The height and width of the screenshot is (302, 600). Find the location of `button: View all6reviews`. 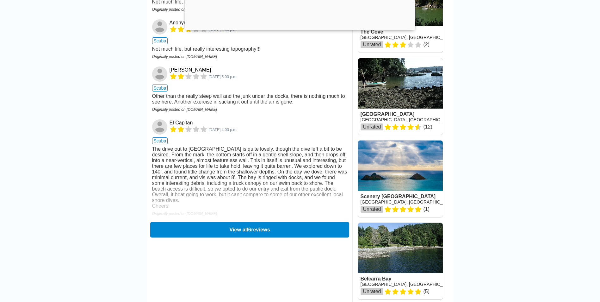

button: View all6reviews is located at coordinates (249, 229).